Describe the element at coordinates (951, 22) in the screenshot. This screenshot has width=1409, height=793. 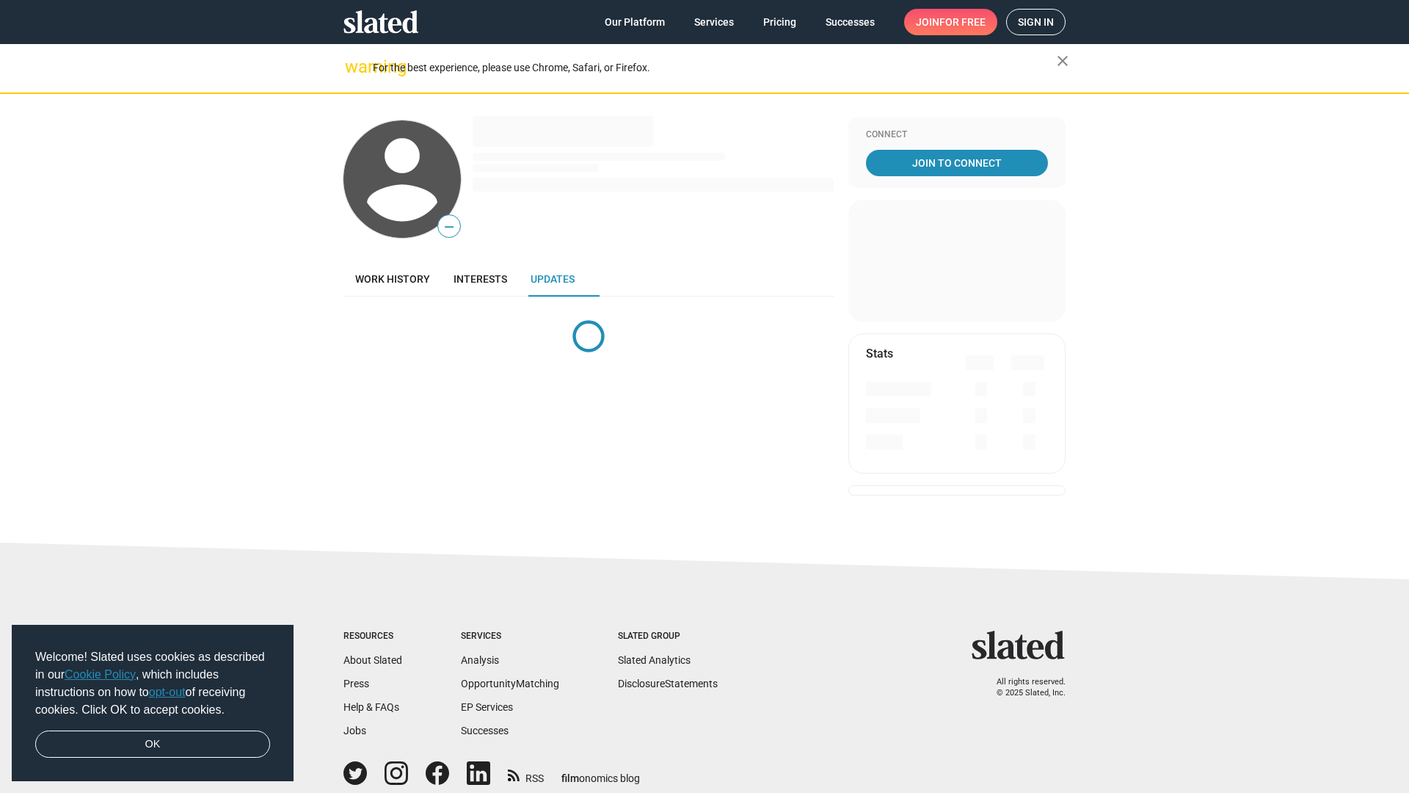
I see `a: Joinfor free` at that location.